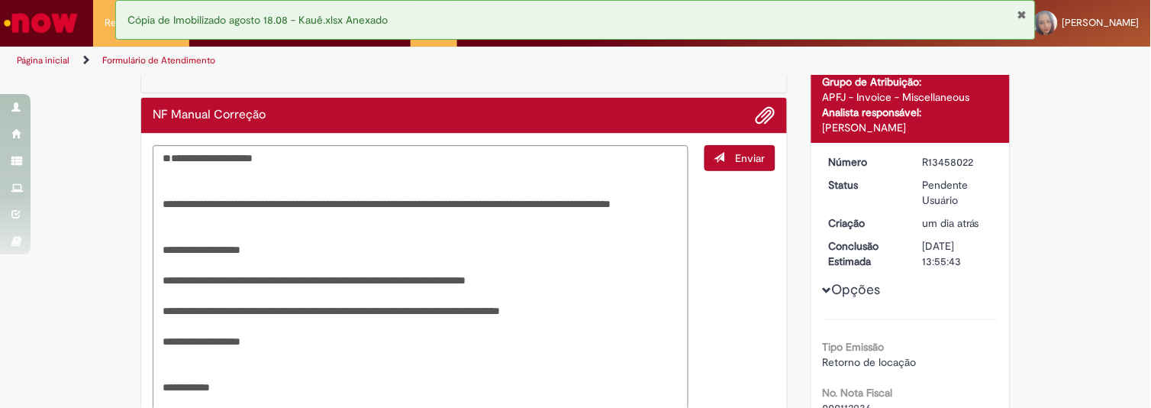 This screenshot has height=408, width=1151. I want to click on span: Cópia de Imobilizado agosto 18.08 - Kauê.xlsx Anexado, so click(257, 20).